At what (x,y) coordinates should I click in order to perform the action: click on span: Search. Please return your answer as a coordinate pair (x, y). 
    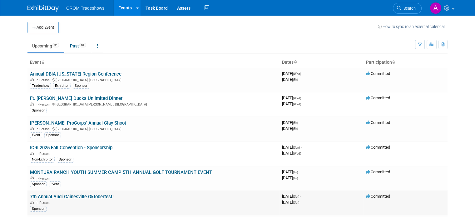
    Looking at the image, I should click on (409, 8).